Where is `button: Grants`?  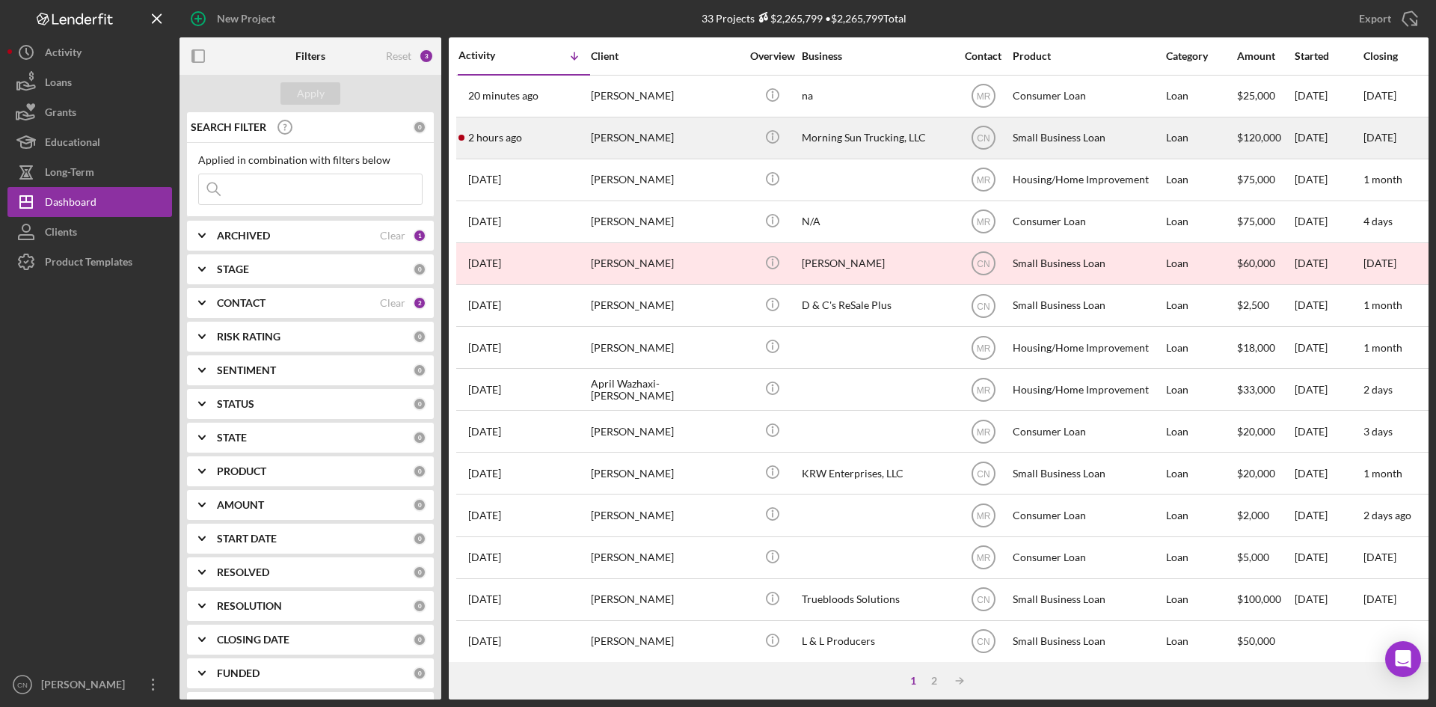
button: Grants is located at coordinates (90, 112).